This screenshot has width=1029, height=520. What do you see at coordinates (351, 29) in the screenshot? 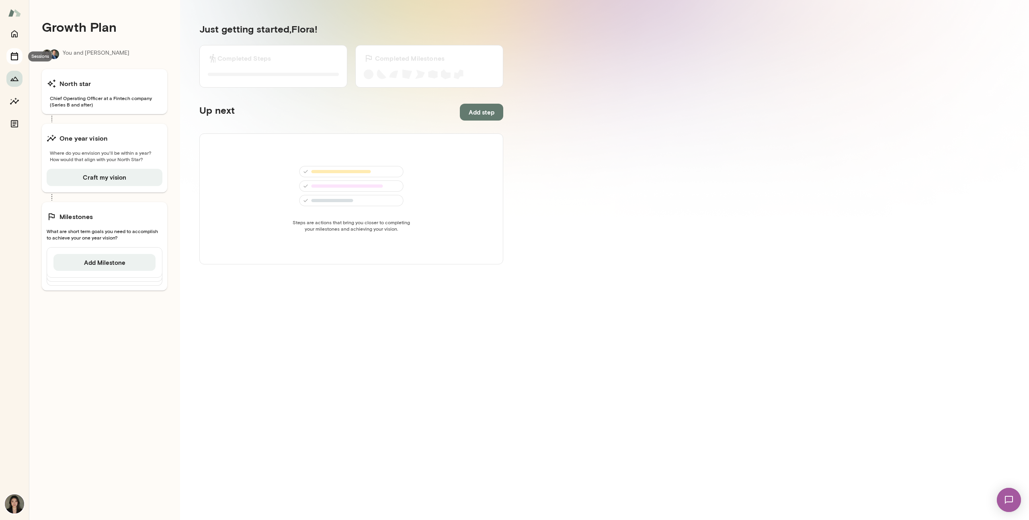
I see `h5: Just getting started, Flora !` at bounding box center [351, 29].